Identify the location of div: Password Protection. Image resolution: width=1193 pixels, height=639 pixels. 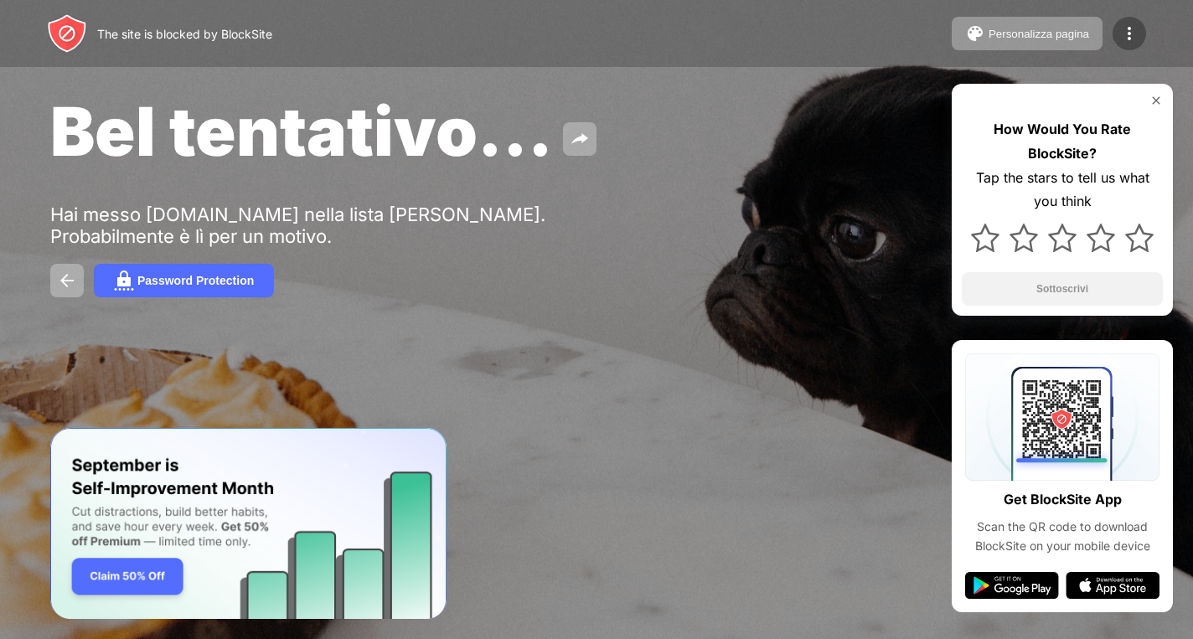
(195, 281).